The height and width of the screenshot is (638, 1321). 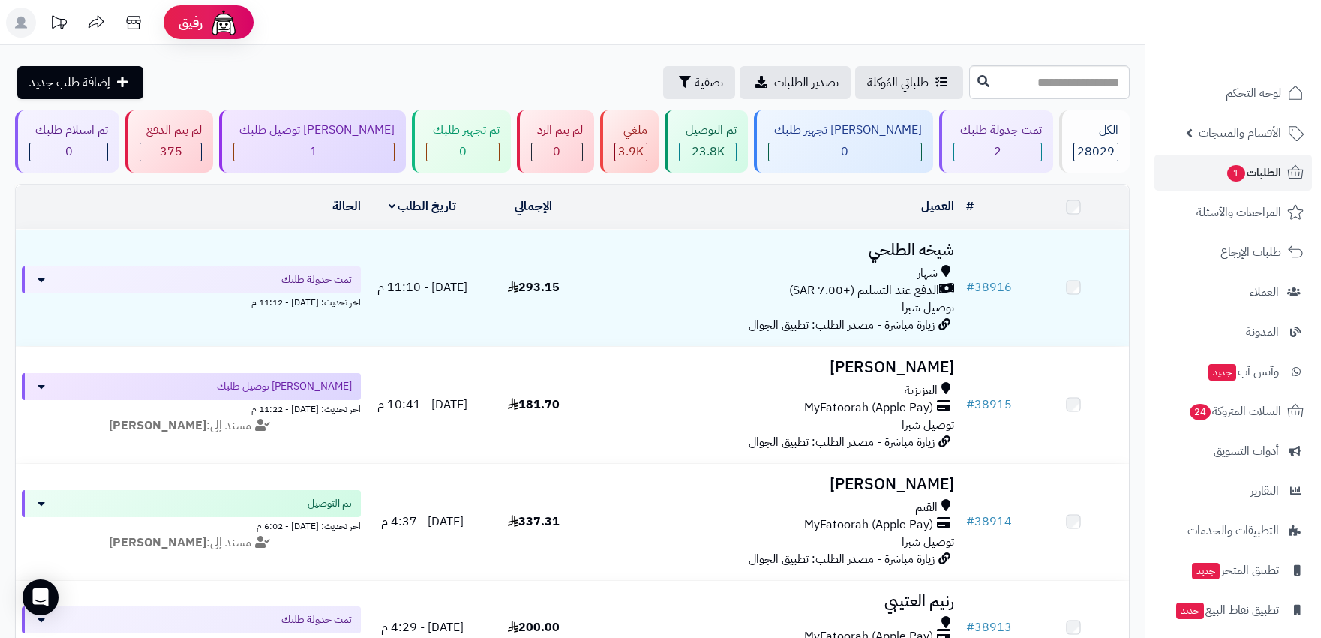 I want to click on span: الطلبات, so click(x=1253, y=173).